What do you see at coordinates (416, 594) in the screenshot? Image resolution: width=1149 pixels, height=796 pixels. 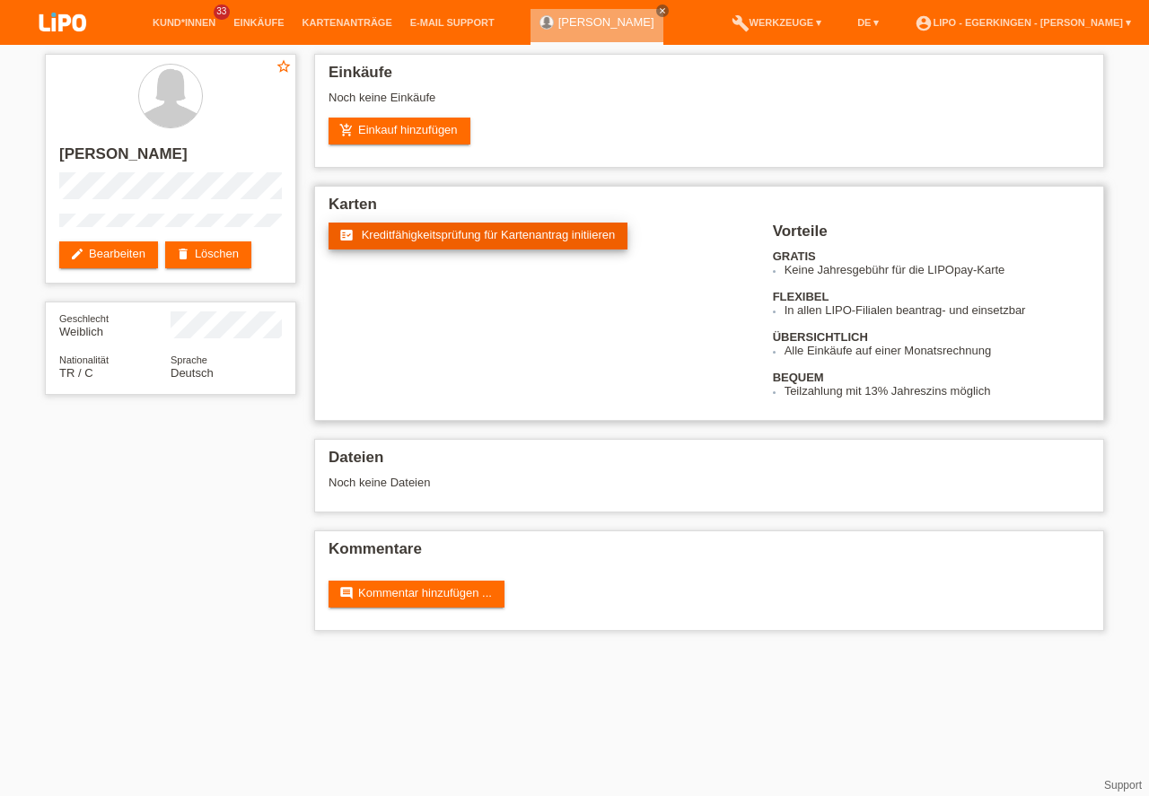 I see `a: commentKommentar hinzufügen ...` at bounding box center [416, 594].